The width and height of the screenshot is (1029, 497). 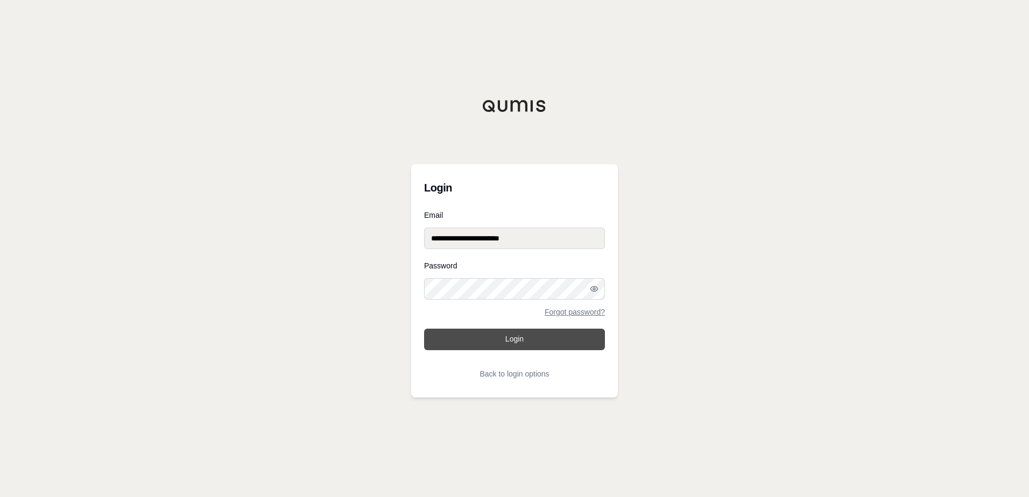 I want to click on label: Password, so click(x=515, y=266).